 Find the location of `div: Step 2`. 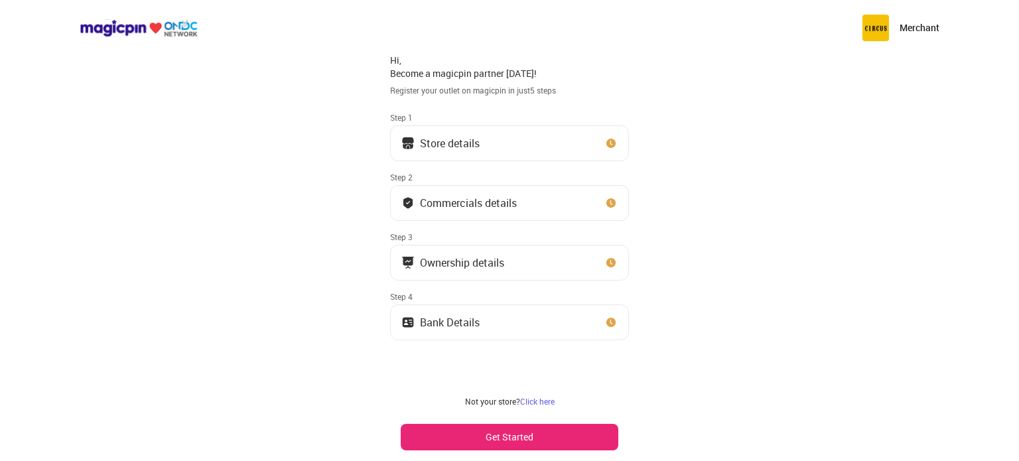

div: Step 2 is located at coordinates (510, 177).